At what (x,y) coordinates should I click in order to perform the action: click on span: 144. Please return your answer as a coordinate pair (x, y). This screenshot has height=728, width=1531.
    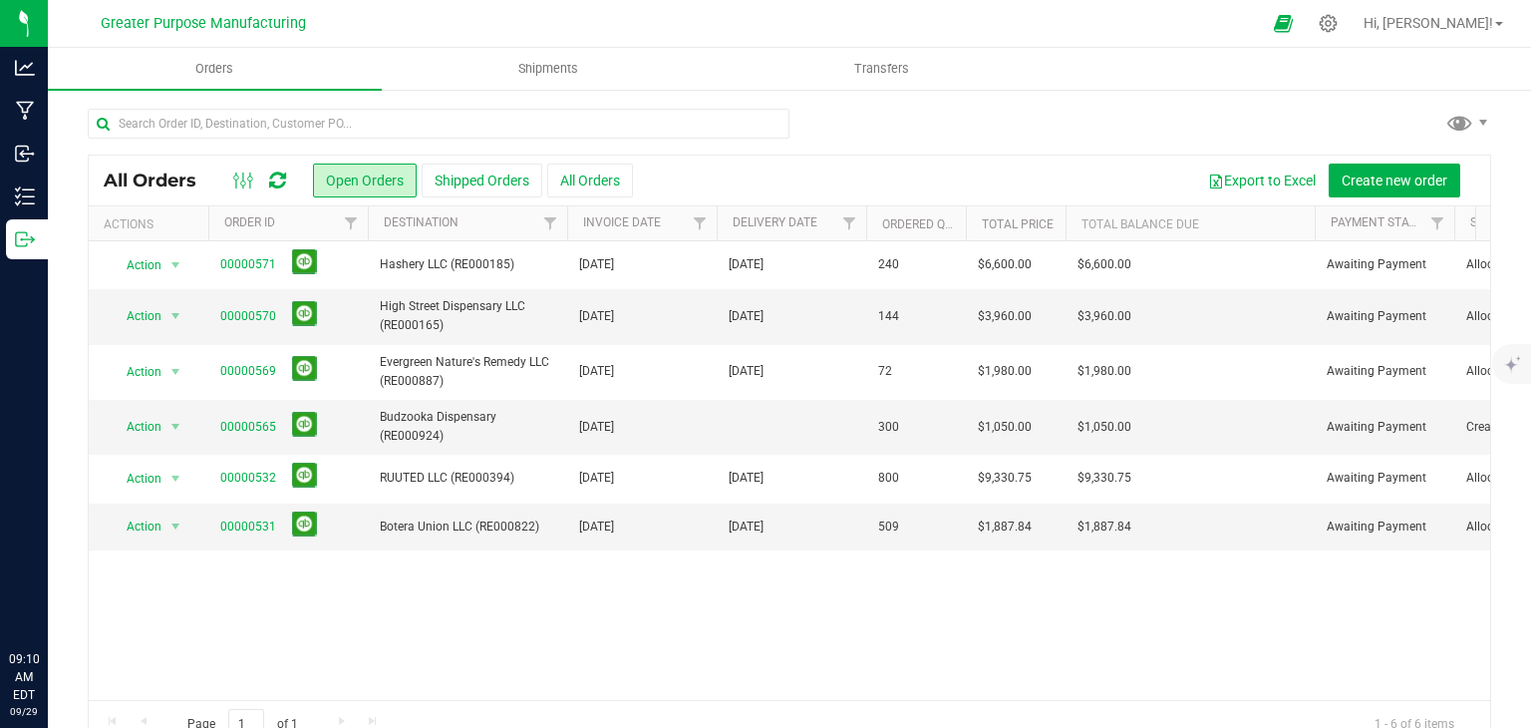
    Looking at the image, I should click on (888, 316).